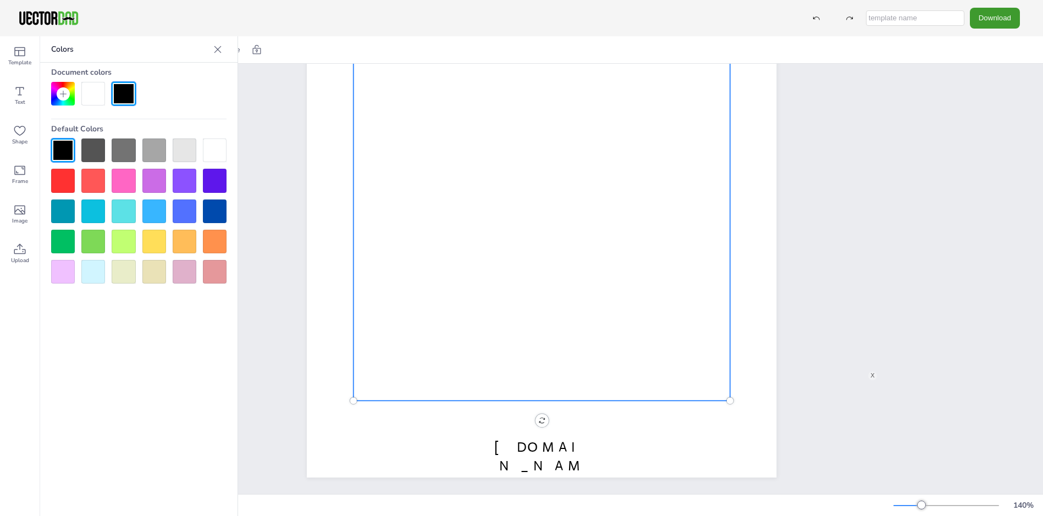  What do you see at coordinates (20, 221) in the screenshot?
I see `span: Image` at bounding box center [20, 221].